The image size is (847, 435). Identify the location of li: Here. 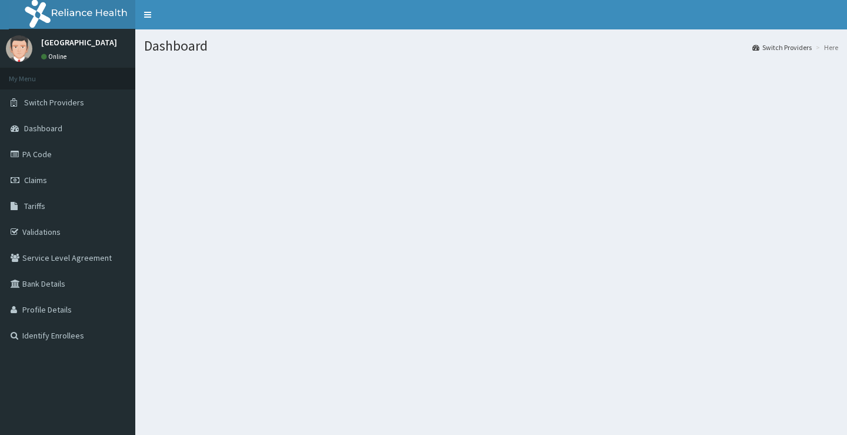
(826, 47).